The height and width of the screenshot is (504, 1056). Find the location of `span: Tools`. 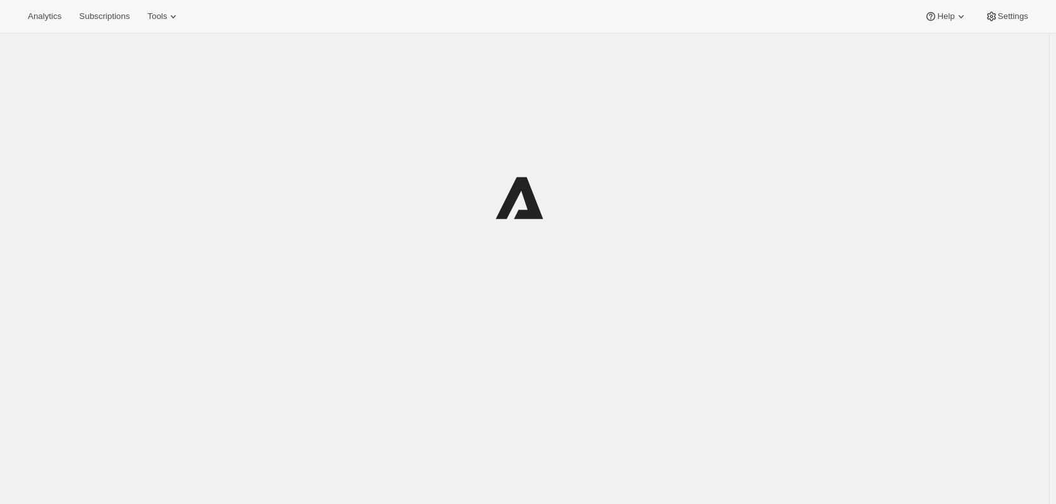

span: Tools is located at coordinates (157, 16).